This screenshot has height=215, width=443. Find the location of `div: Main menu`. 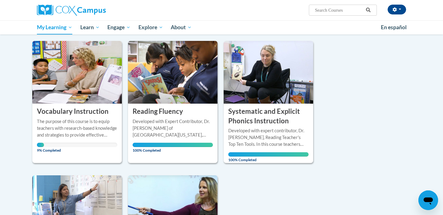

div: Main menu is located at coordinates (222, 27).